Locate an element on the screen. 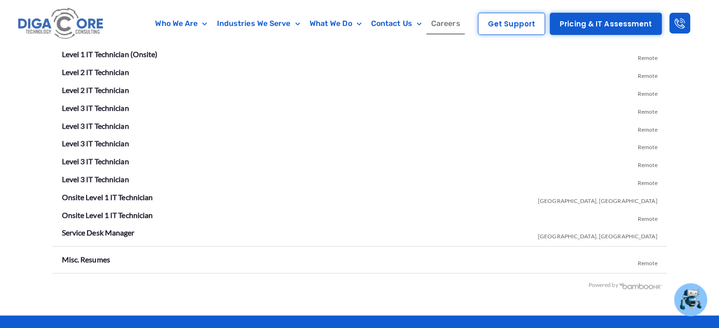 This screenshot has width=719, height=328. a: Service Desk Manager is located at coordinates (98, 232).